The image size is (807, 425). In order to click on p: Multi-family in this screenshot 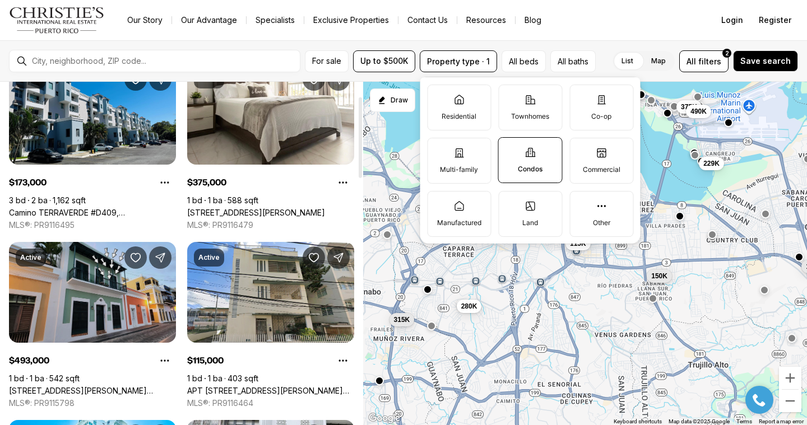, I will do `click(459, 170)`.